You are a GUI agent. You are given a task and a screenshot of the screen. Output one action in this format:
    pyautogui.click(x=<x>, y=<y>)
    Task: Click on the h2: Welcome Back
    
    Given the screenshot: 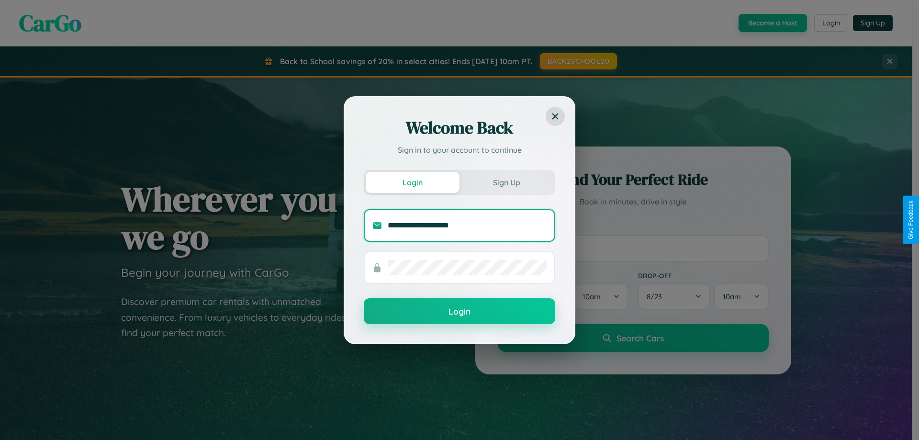 What is the action you would take?
    pyautogui.click(x=460, y=128)
    